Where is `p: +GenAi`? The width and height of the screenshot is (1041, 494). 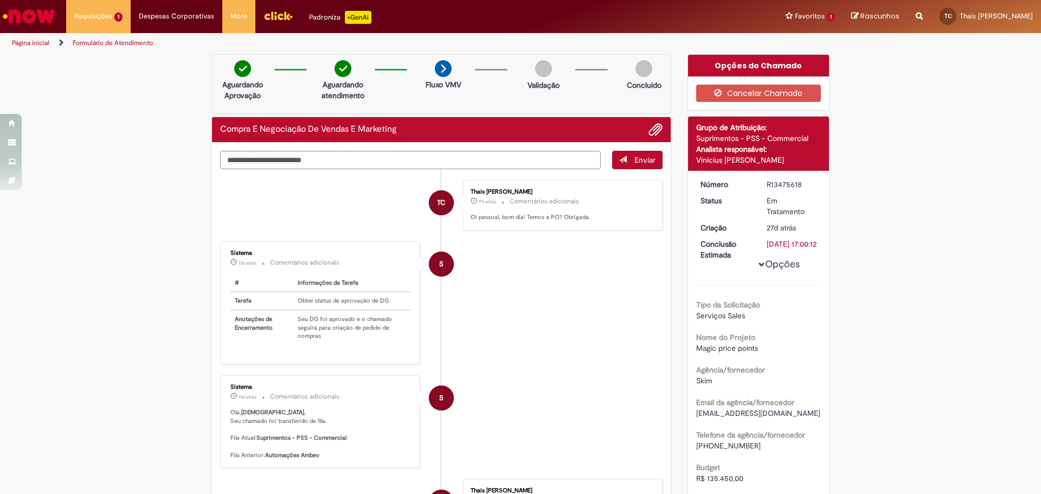
p: +GenAi is located at coordinates (358, 17).